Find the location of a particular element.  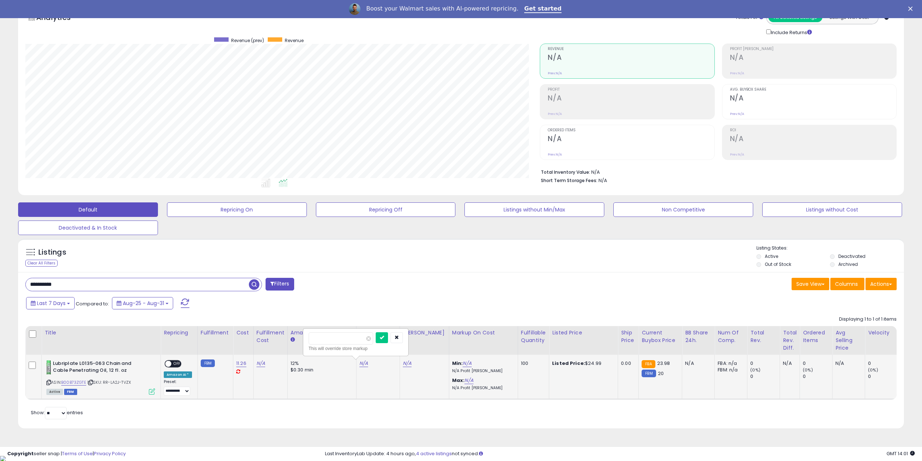

div: FBM: n/a is located at coordinates (730, 370).